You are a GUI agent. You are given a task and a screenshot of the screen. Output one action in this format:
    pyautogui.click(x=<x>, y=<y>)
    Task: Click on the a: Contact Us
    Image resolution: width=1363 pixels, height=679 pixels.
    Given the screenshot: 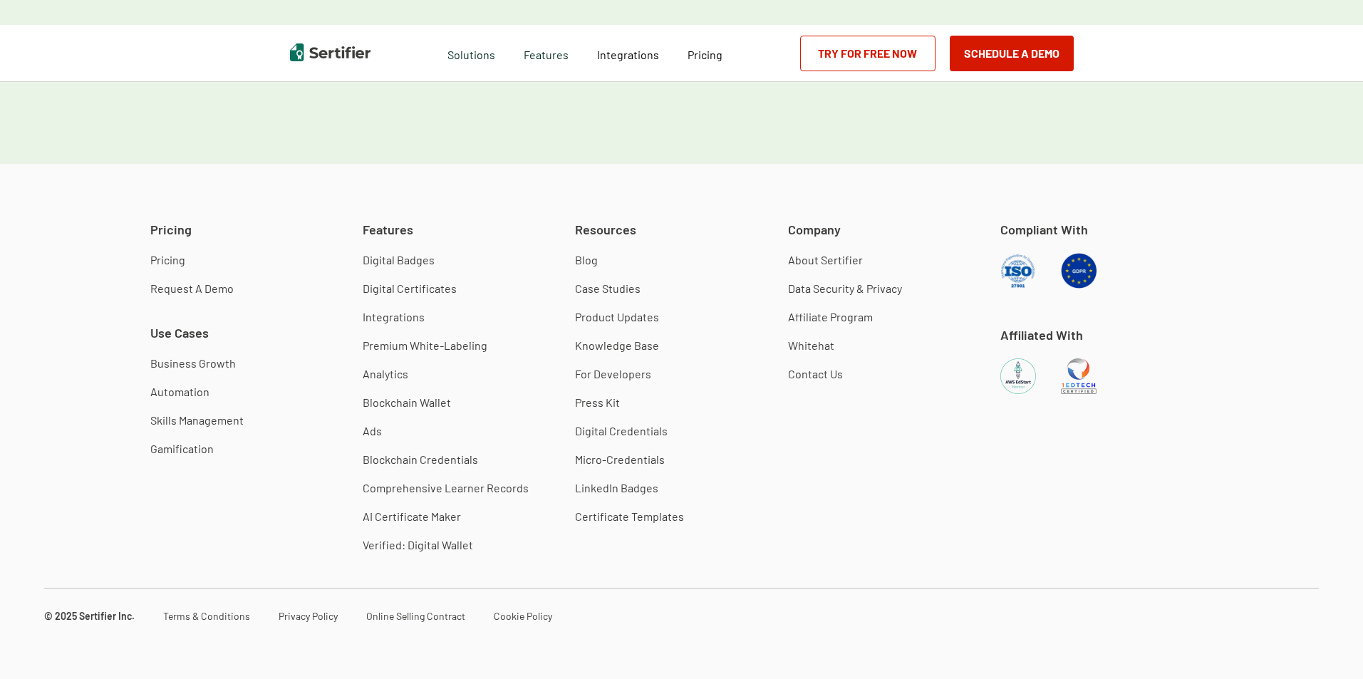 What is the action you would take?
    pyautogui.click(x=815, y=374)
    